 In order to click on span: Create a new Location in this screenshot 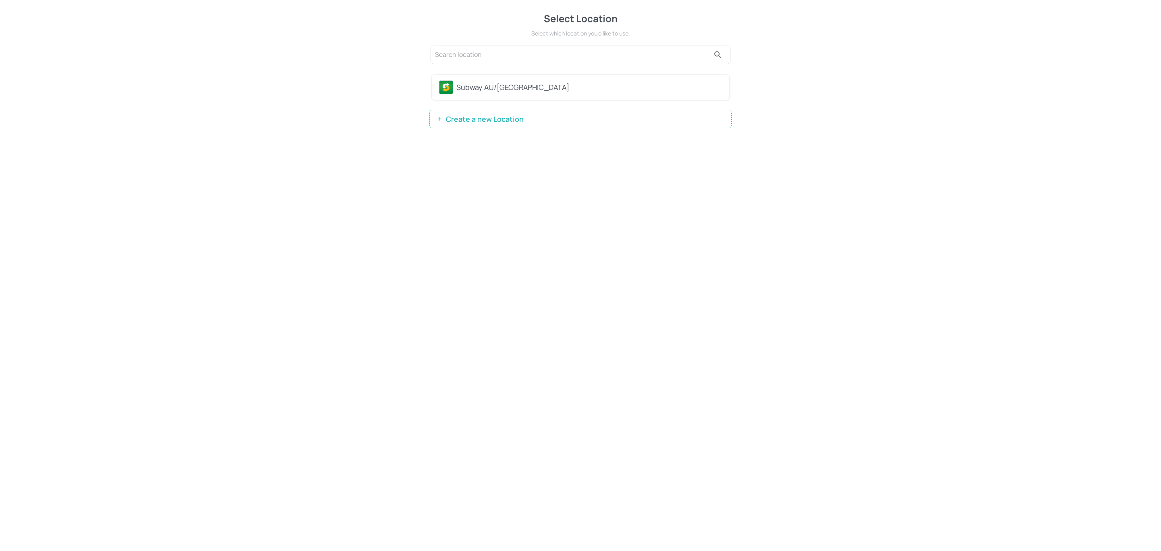, I will do `click(485, 119)`.